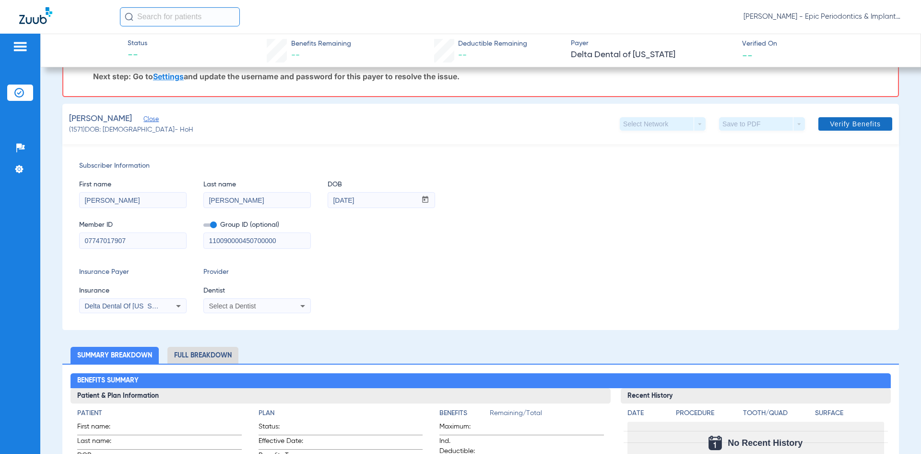 Image resolution: width=921 pixels, height=454 pixels. What do you see at coordinates (133, 272) in the screenshot?
I see `span: Insurance Payer` at bounding box center [133, 272].